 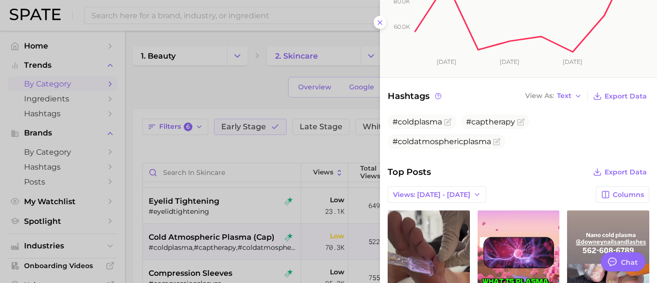 I want to click on span: Text, so click(x=564, y=96).